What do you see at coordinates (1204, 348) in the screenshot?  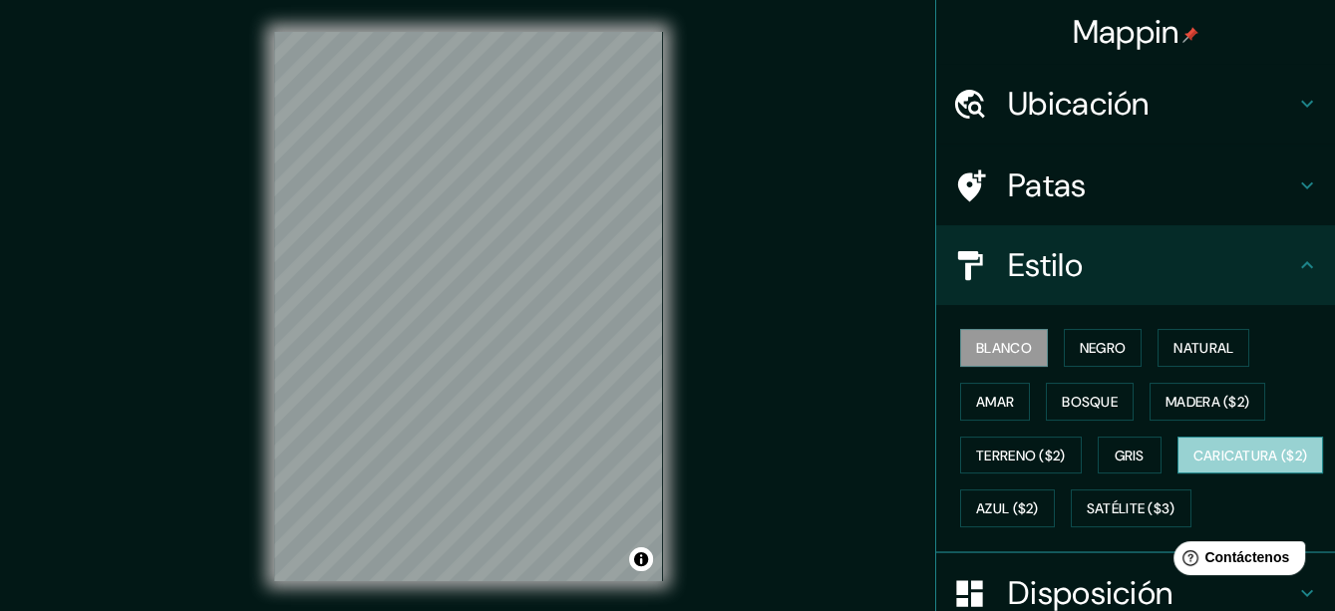 I see `font: Natural` at bounding box center [1204, 348].